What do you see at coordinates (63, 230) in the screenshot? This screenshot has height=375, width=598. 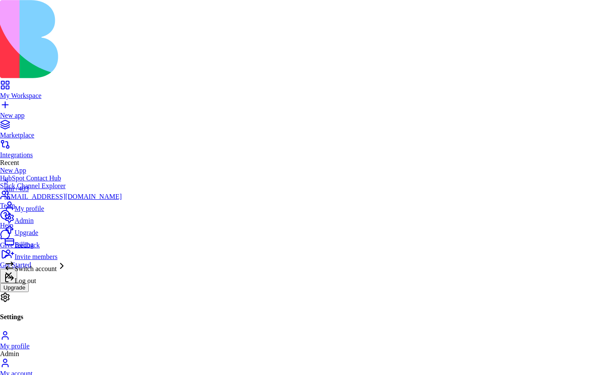 I see `a: Upgrade` at bounding box center [63, 230].